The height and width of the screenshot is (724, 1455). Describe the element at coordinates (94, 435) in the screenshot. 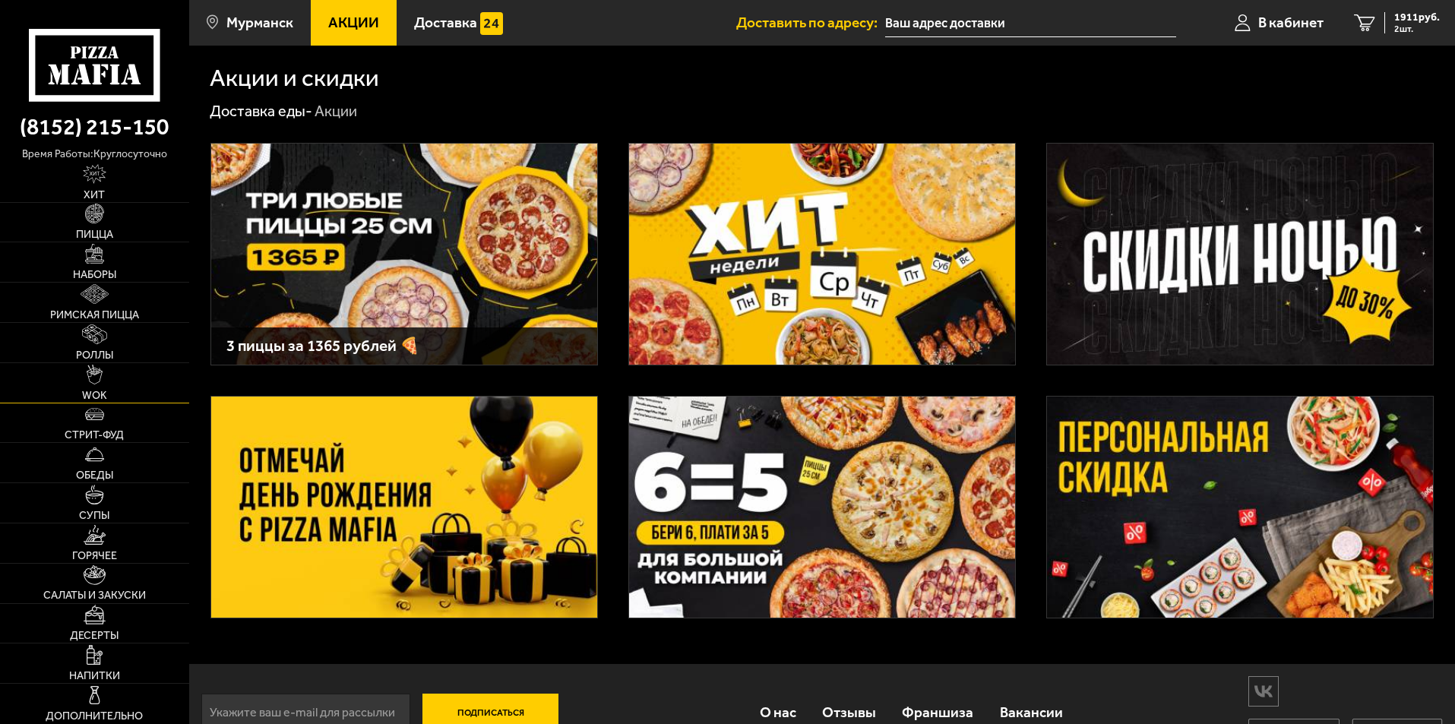

I see `span: Стрит-фуд` at that location.